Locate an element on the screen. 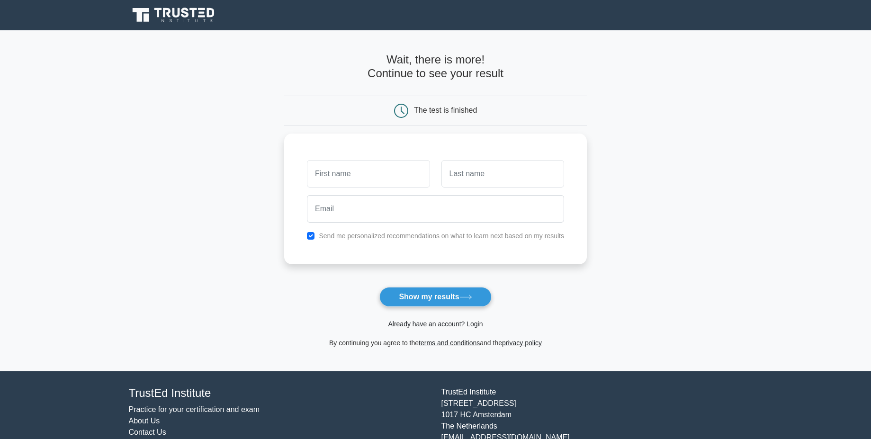 This screenshot has height=439, width=871. a: About Us is located at coordinates (144, 420).